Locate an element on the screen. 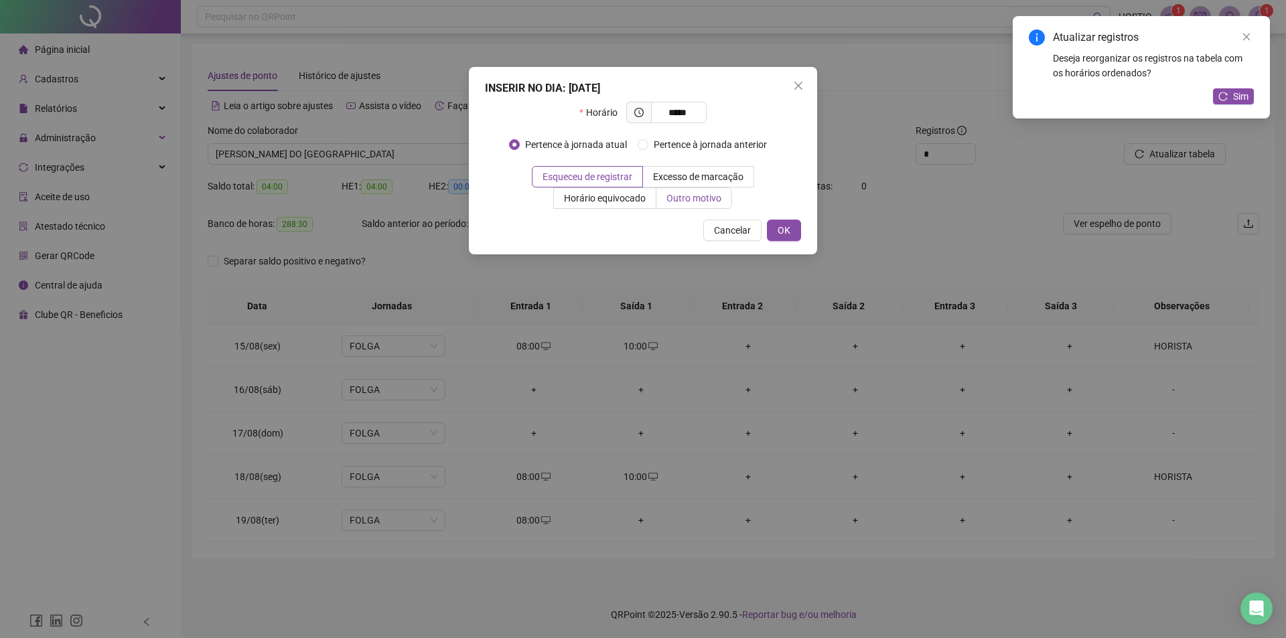  a: Close is located at coordinates (1246, 37).